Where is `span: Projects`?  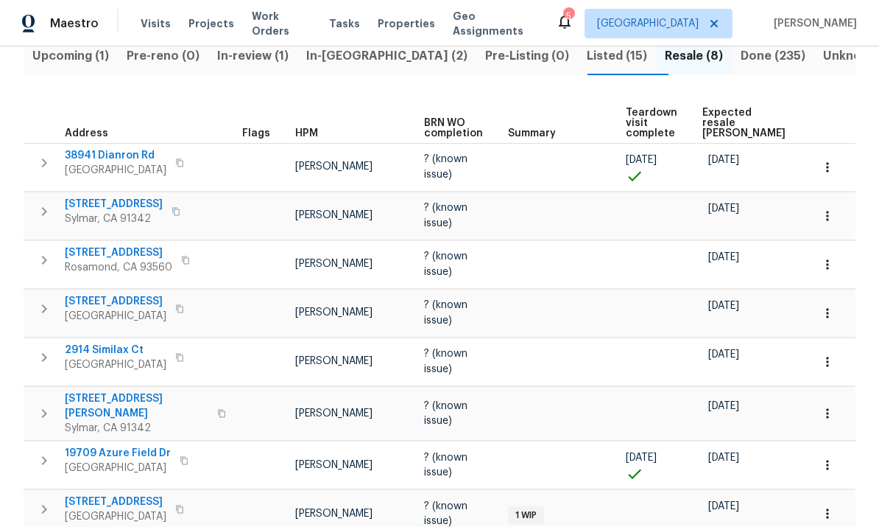 span: Projects is located at coordinates (211, 24).